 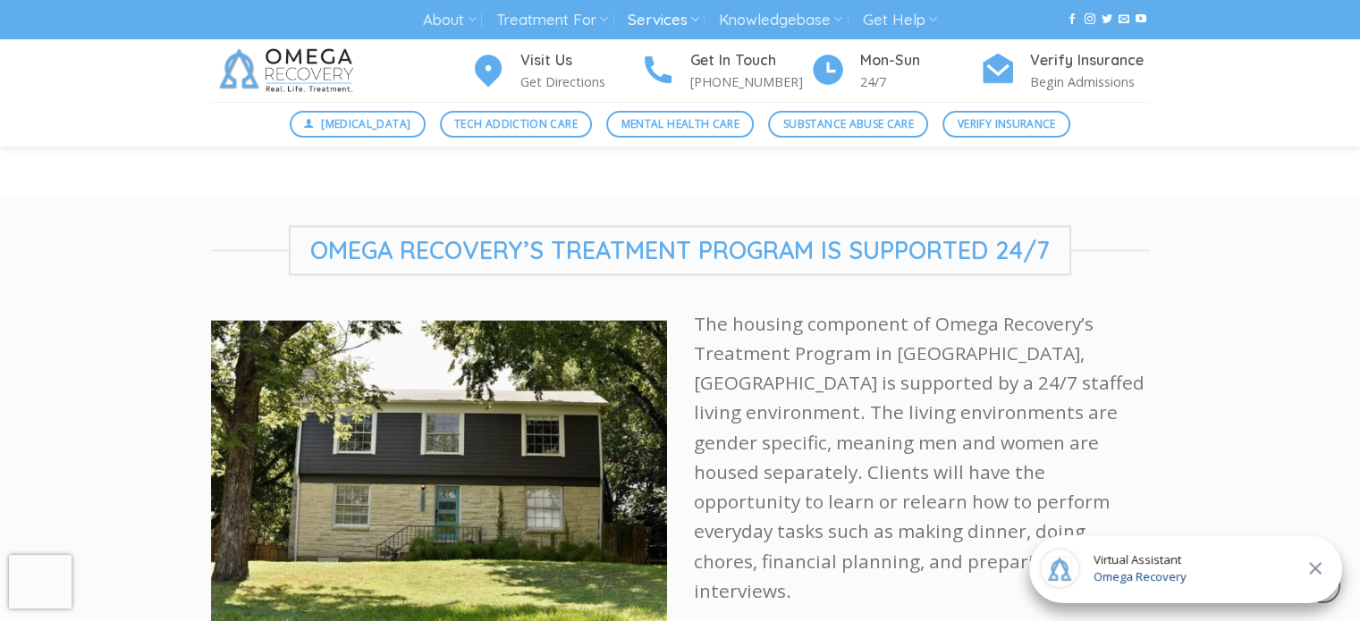 What do you see at coordinates (1090, 61) in the screenshot?
I see `h4: Verify Insurance` at bounding box center [1090, 61].